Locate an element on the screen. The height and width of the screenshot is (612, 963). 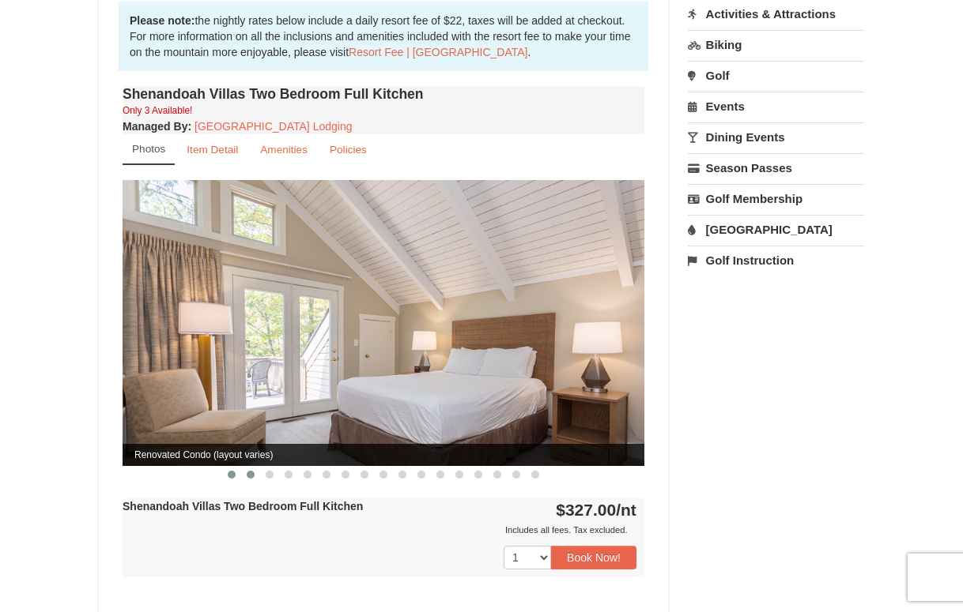
small: Policies is located at coordinates (348, 149).